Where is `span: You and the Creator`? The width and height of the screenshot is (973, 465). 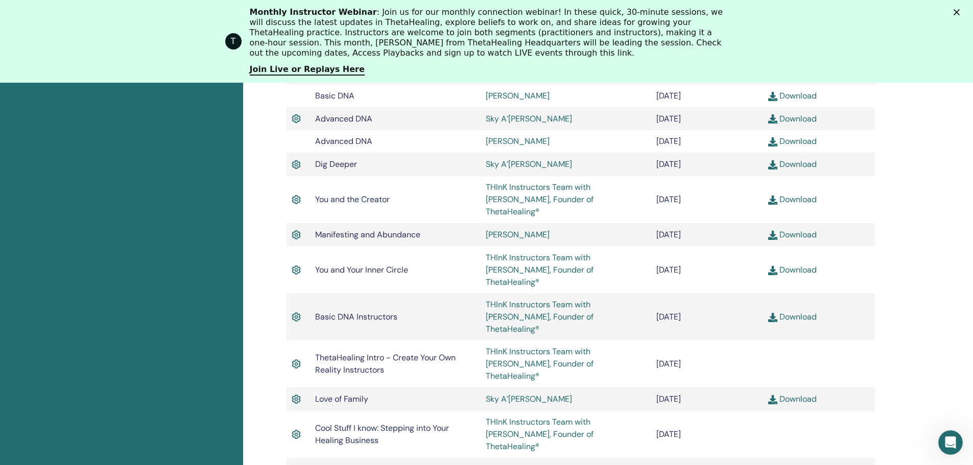 span: You and the Creator is located at coordinates (352, 199).